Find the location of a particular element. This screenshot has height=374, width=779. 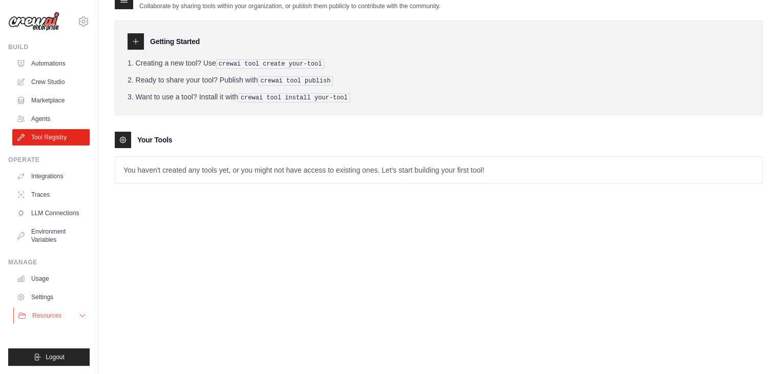

span: Logout is located at coordinates (55, 357).